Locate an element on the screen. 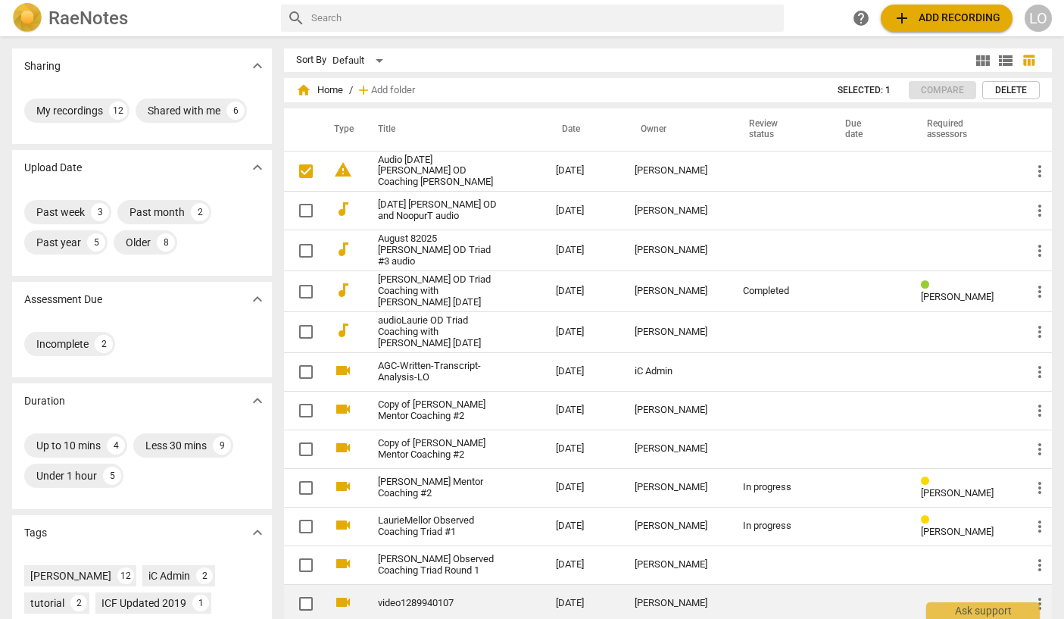 Image resolution: width=1064 pixels, height=619 pixels. div: ICF Updated 2019 is located at coordinates (144, 603).